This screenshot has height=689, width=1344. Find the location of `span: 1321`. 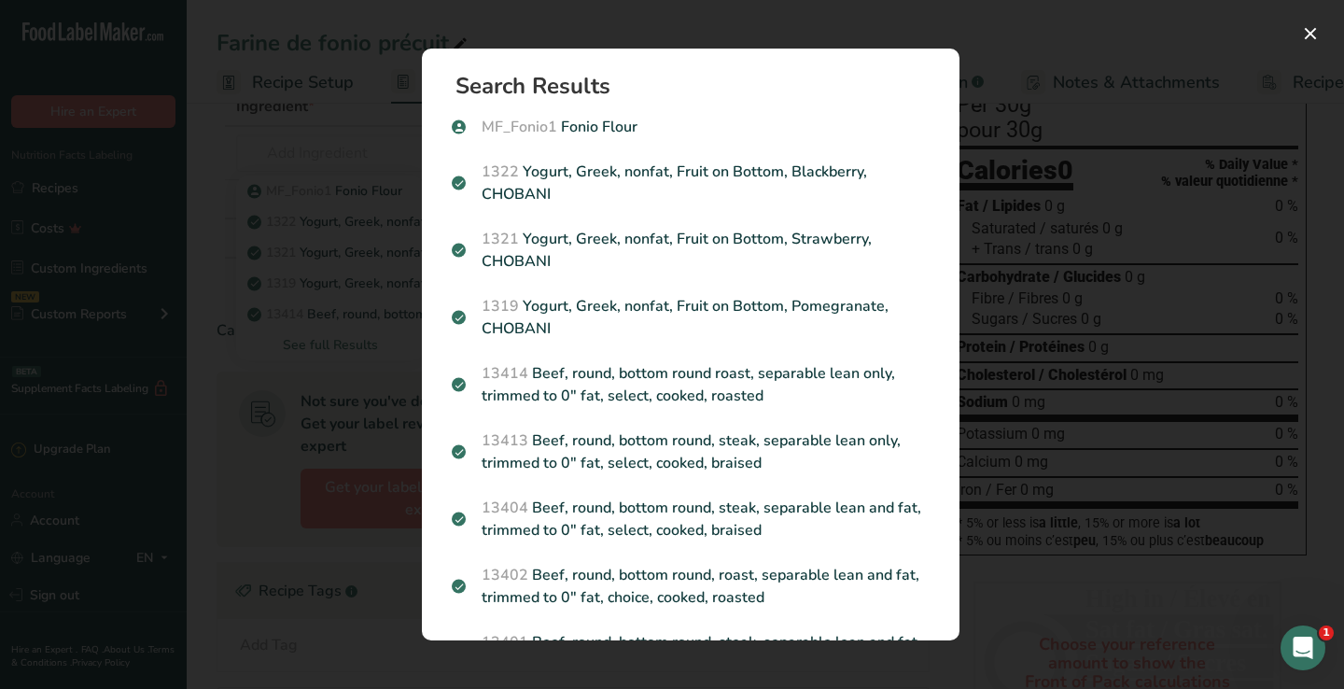

span: 1321 is located at coordinates (500, 239).